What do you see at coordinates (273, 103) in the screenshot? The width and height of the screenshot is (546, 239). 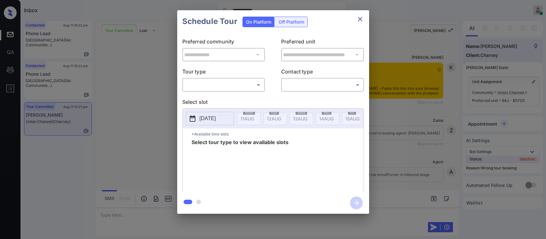 I see `p: Select slot` at bounding box center [273, 103].